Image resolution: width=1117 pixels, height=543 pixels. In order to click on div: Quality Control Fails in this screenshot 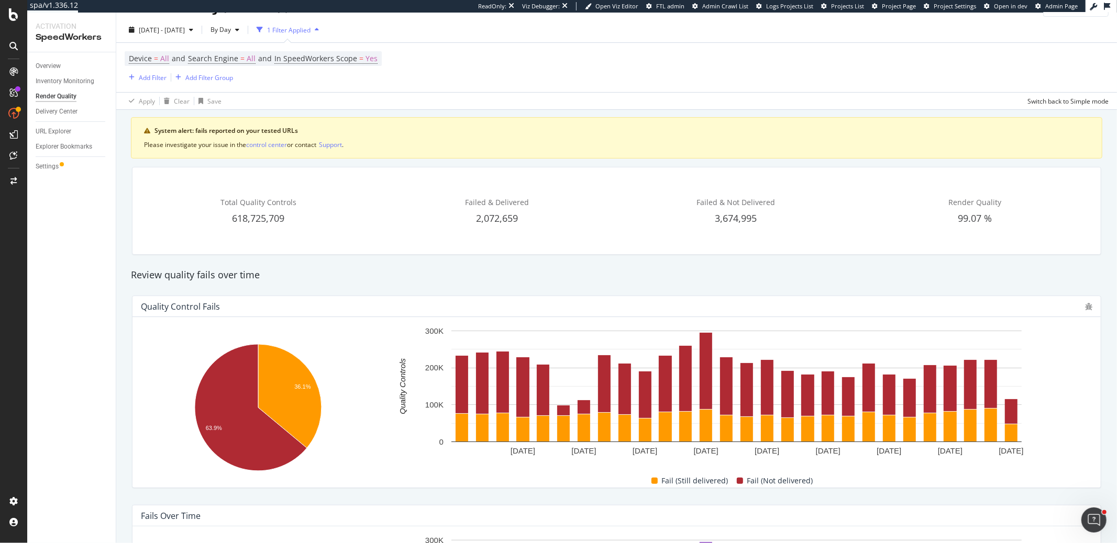, I will do `click(180, 307)`.